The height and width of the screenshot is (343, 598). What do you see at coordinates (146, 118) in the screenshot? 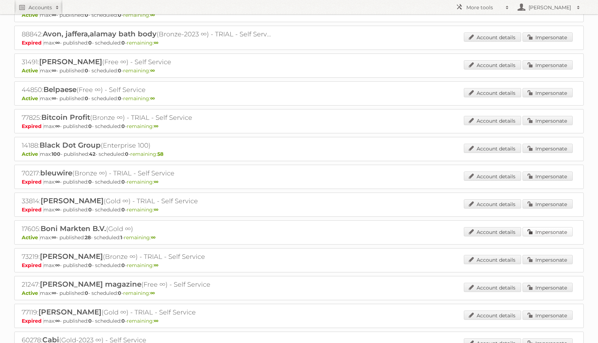
I see `h2: 77825: (Bronze ∞) - TRIAL - Self Service` at bounding box center [146, 118].